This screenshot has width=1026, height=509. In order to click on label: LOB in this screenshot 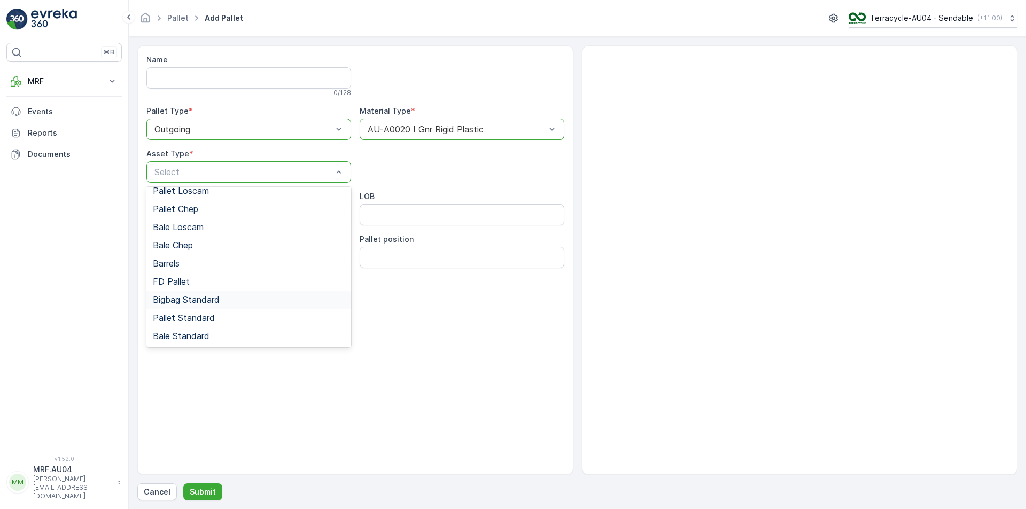, I will do `click(367, 196)`.